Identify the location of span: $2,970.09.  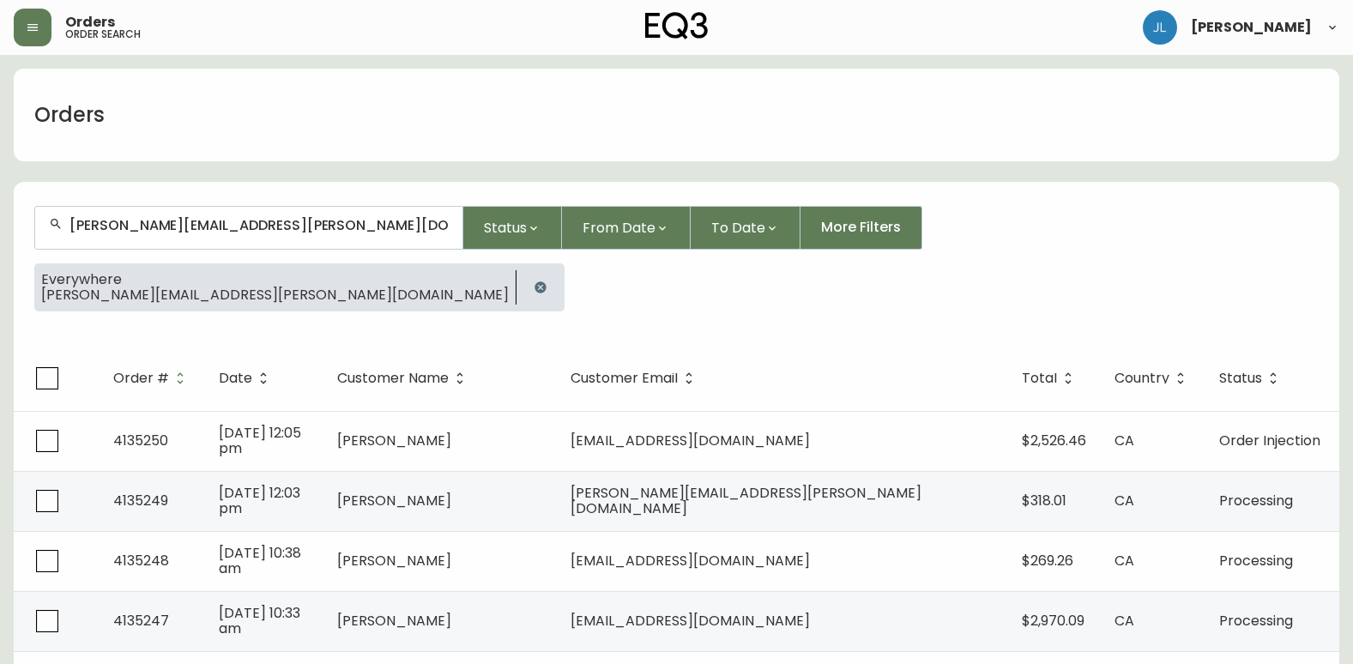
(1053, 621).